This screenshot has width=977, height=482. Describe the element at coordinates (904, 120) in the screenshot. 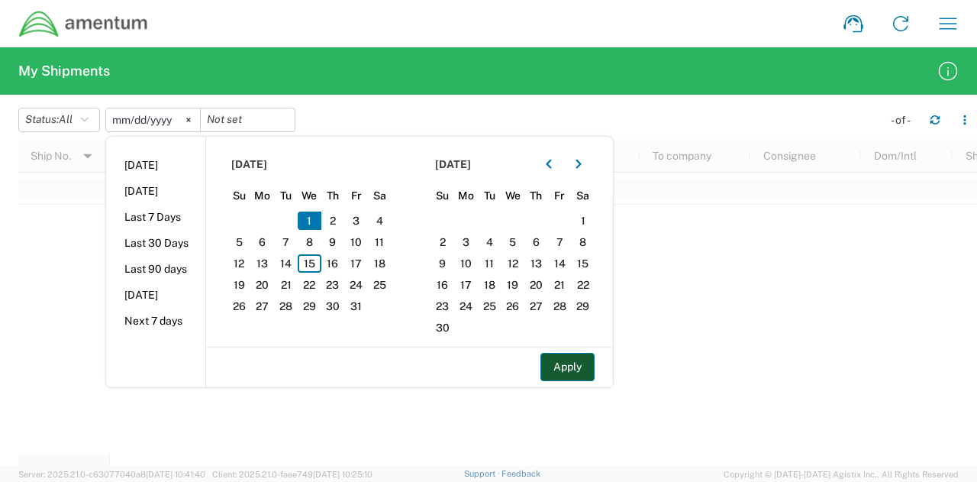

I see `div: - of -` at that location.